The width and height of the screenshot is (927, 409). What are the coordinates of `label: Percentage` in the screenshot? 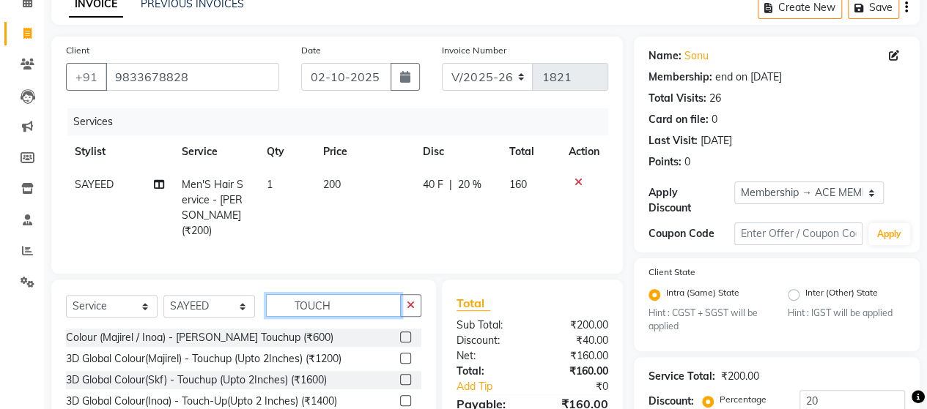 It's located at (743, 400).